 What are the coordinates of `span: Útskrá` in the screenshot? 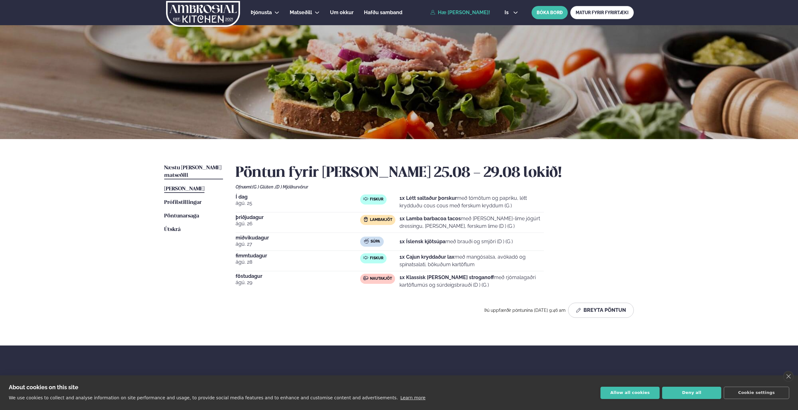 It's located at (172, 229).